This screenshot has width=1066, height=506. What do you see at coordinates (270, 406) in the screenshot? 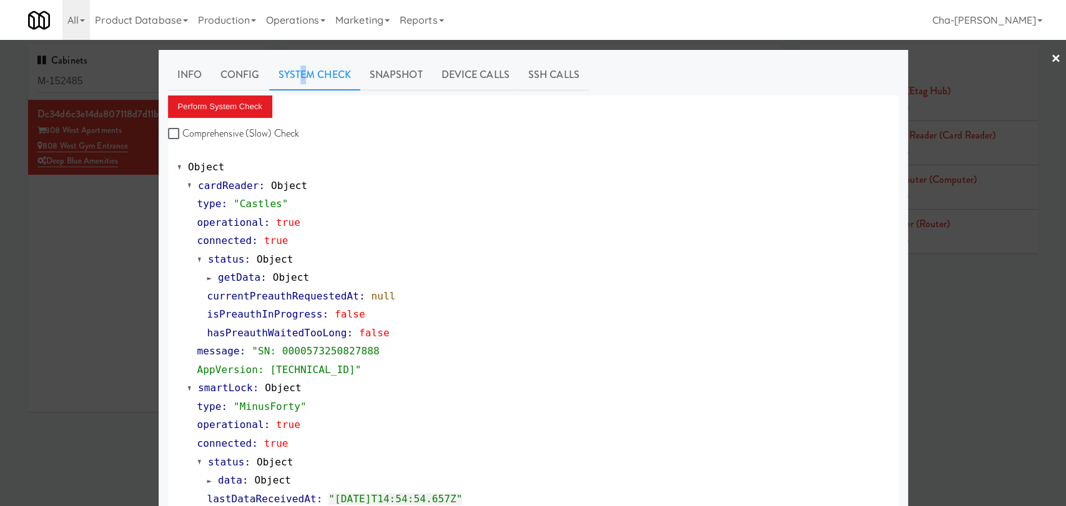
I see `span: "MinusForty"` at bounding box center [270, 406].